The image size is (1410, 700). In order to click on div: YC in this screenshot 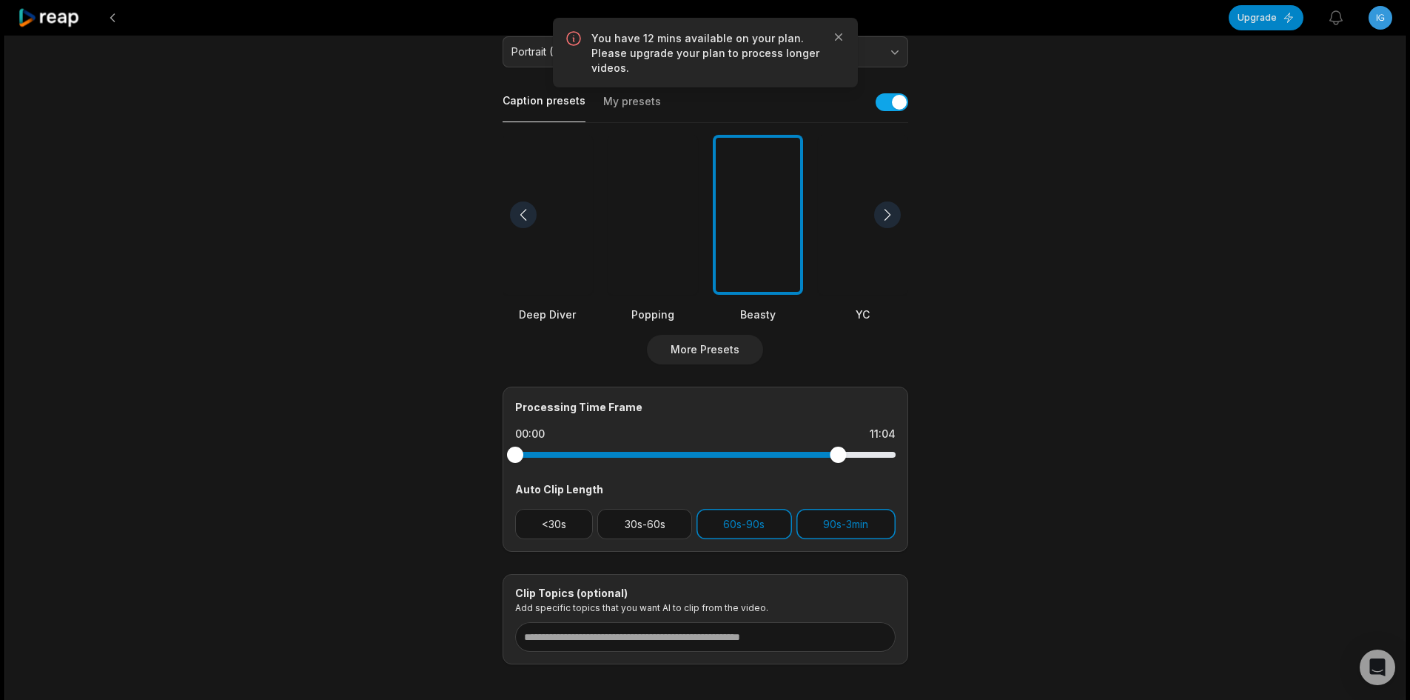, I will do `click(863, 314)`.